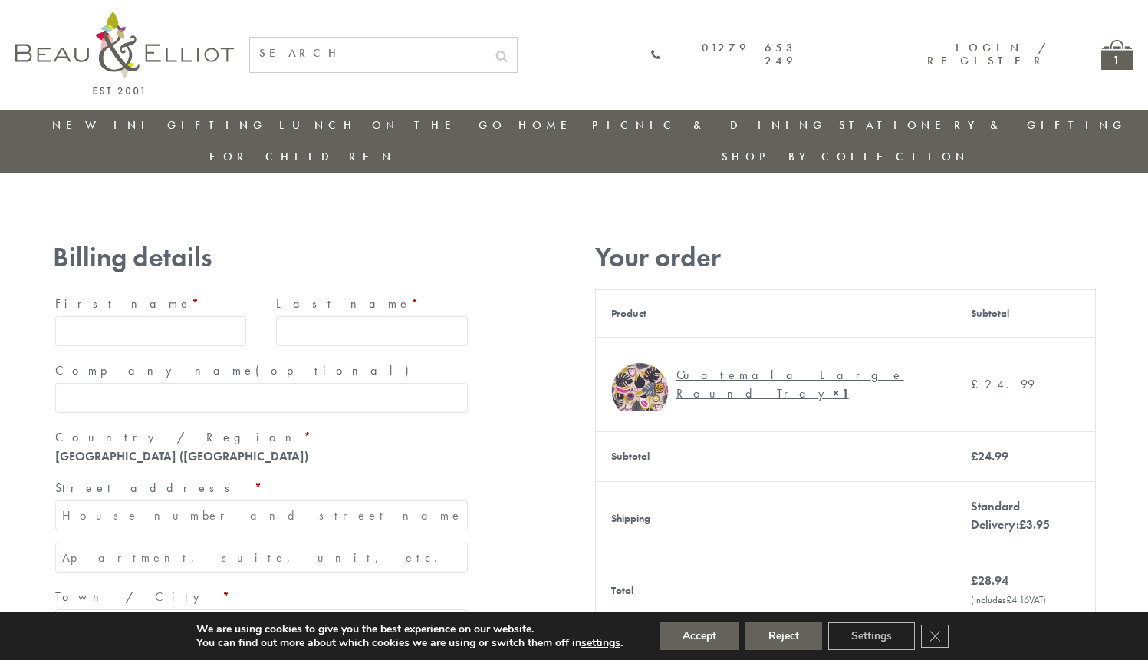 The width and height of the screenshot is (1148, 660). What do you see at coordinates (262, 597) in the screenshot?
I see `label: Town / City` at bounding box center [262, 597].